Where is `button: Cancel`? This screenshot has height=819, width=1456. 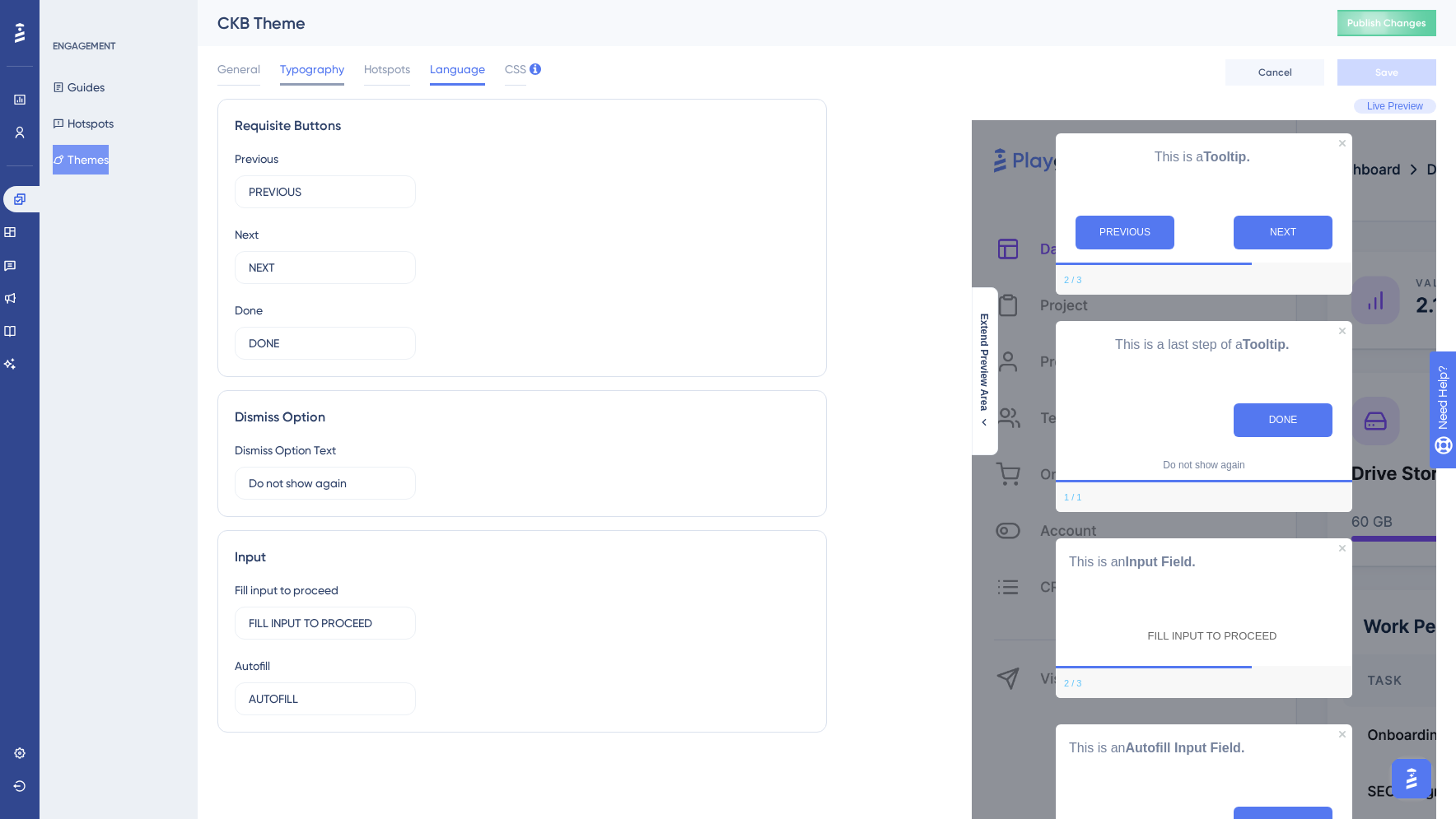 button: Cancel is located at coordinates (1275, 73).